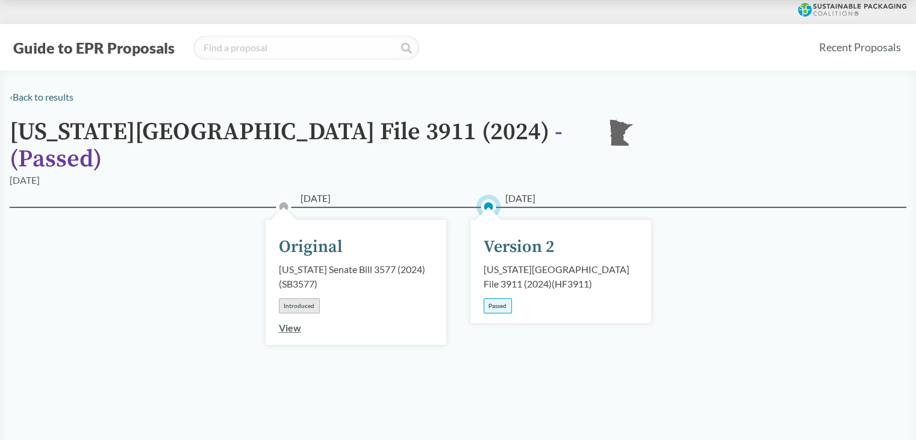  What do you see at coordinates (860, 47) in the screenshot?
I see `a: Recent Proposals` at bounding box center [860, 47].